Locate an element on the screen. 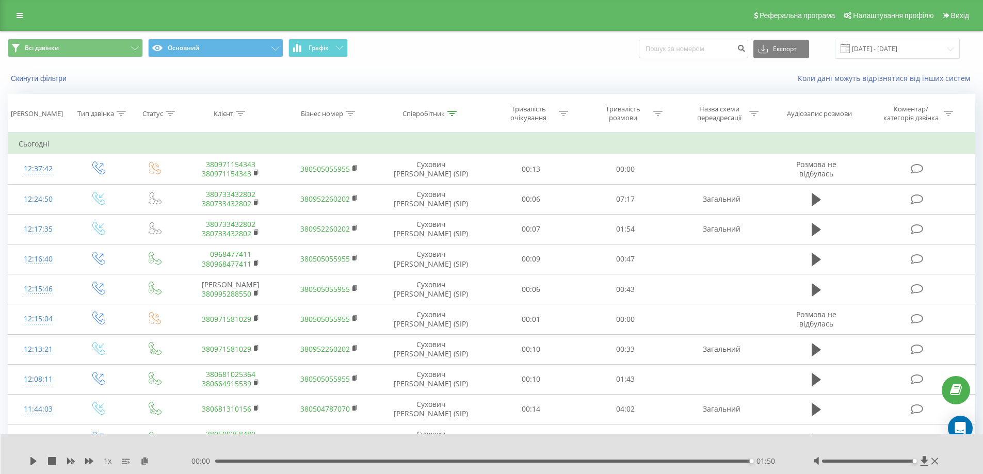 Image resolution: width=983 pixels, height=474 pixels. div: Open Intercom Messenger is located at coordinates (960, 428).